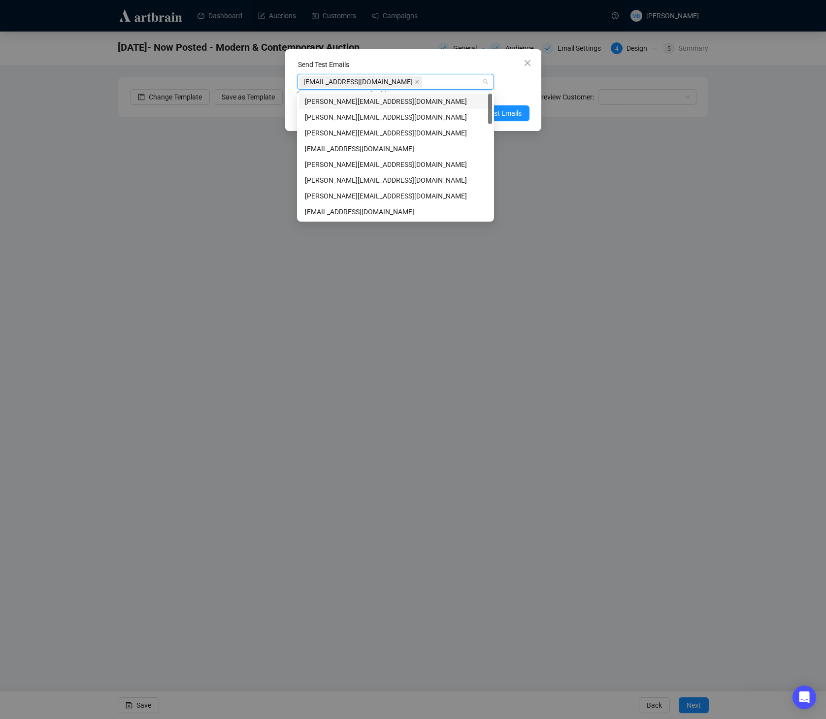 The height and width of the screenshot is (719, 826). What do you see at coordinates (360, 82) in the screenshot?
I see `span: muriah@lelandlittle.com` at bounding box center [360, 82].